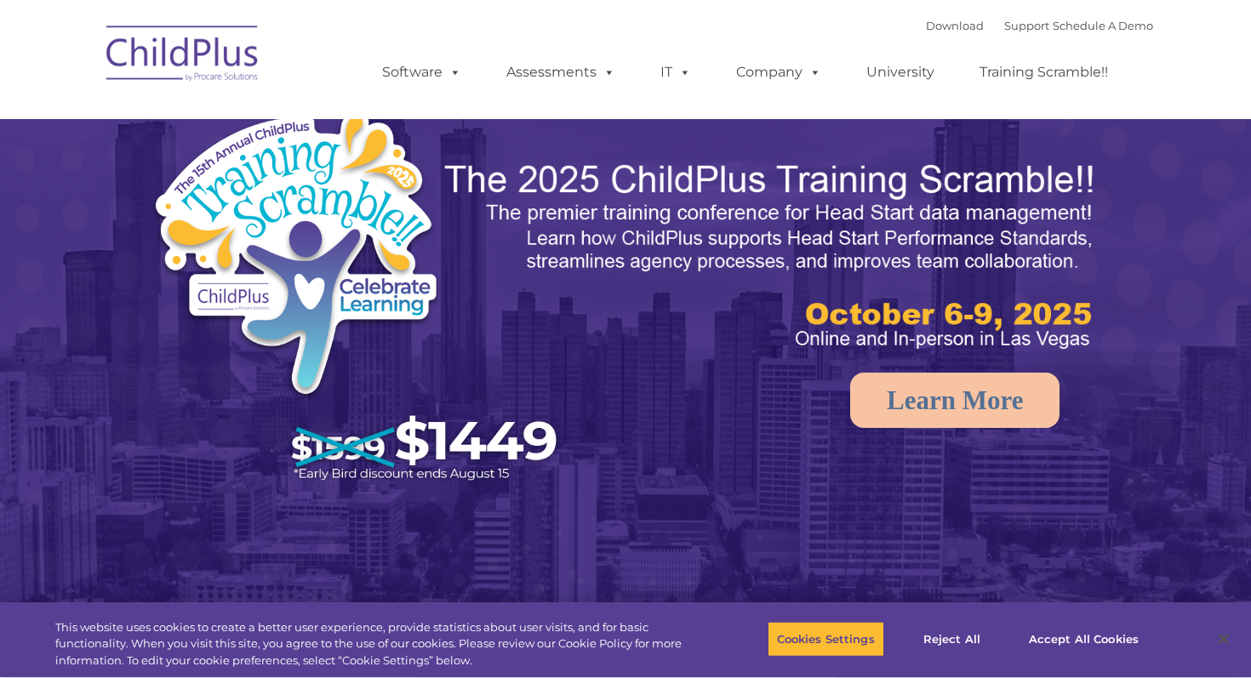 The height and width of the screenshot is (678, 1251). What do you see at coordinates (1043, 72) in the screenshot?
I see `a: Training Scramble!!` at bounding box center [1043, 72].